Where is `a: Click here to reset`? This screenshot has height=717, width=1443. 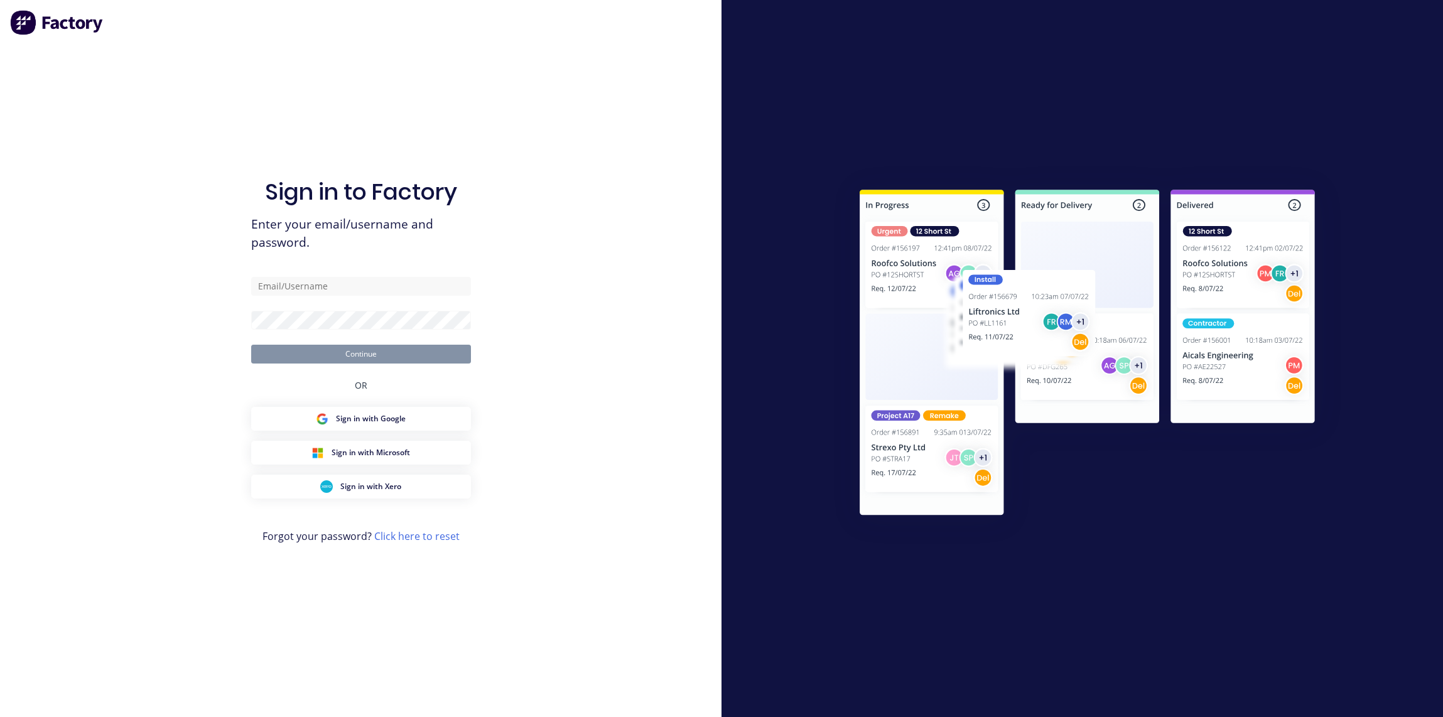
a: Click here to reset is located at coordinates (417, 536).